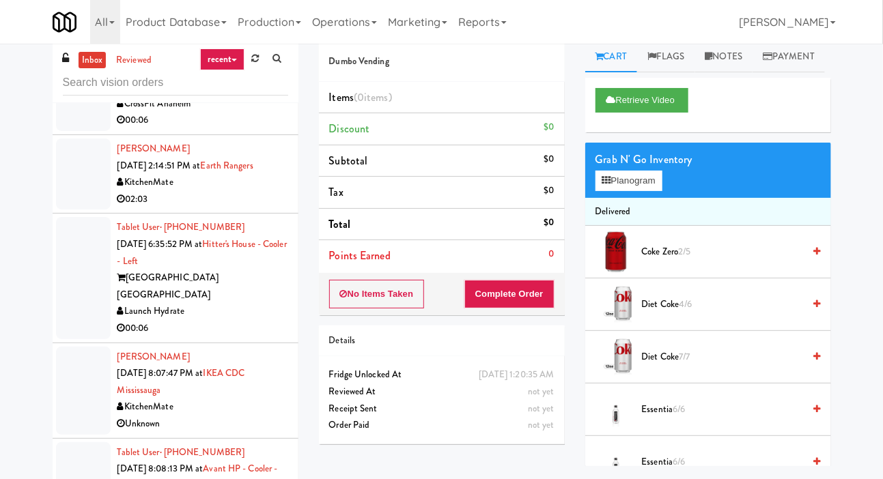 Image resolution: width=883 pixels, height=479 pixels. What do you see at coordinates (551, 254) in the screenshot?
I see `div: 0` at bounding box center [551, 254].